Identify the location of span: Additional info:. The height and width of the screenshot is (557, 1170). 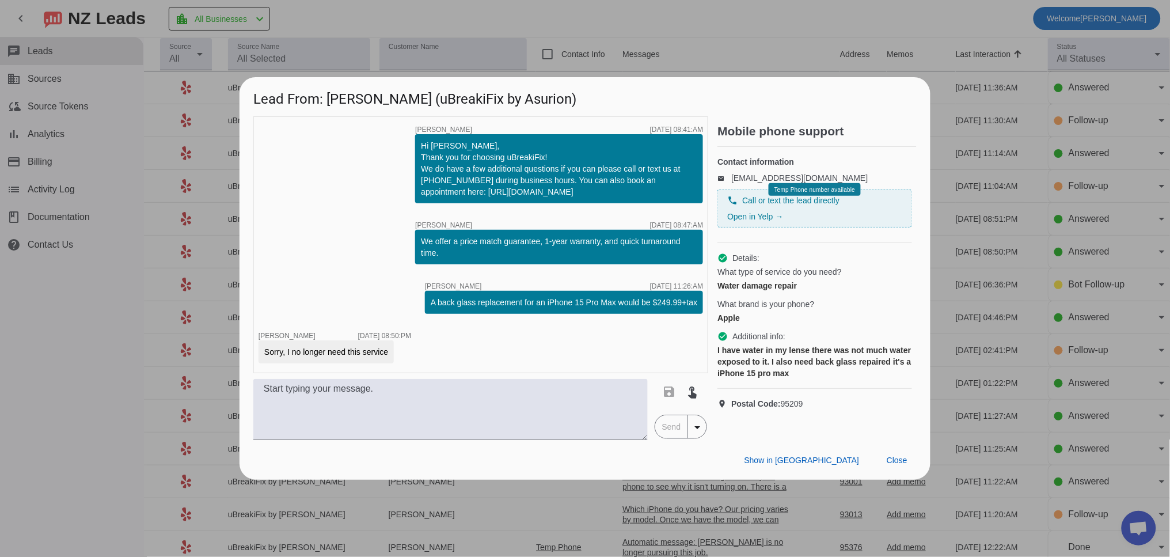
(759, 336).